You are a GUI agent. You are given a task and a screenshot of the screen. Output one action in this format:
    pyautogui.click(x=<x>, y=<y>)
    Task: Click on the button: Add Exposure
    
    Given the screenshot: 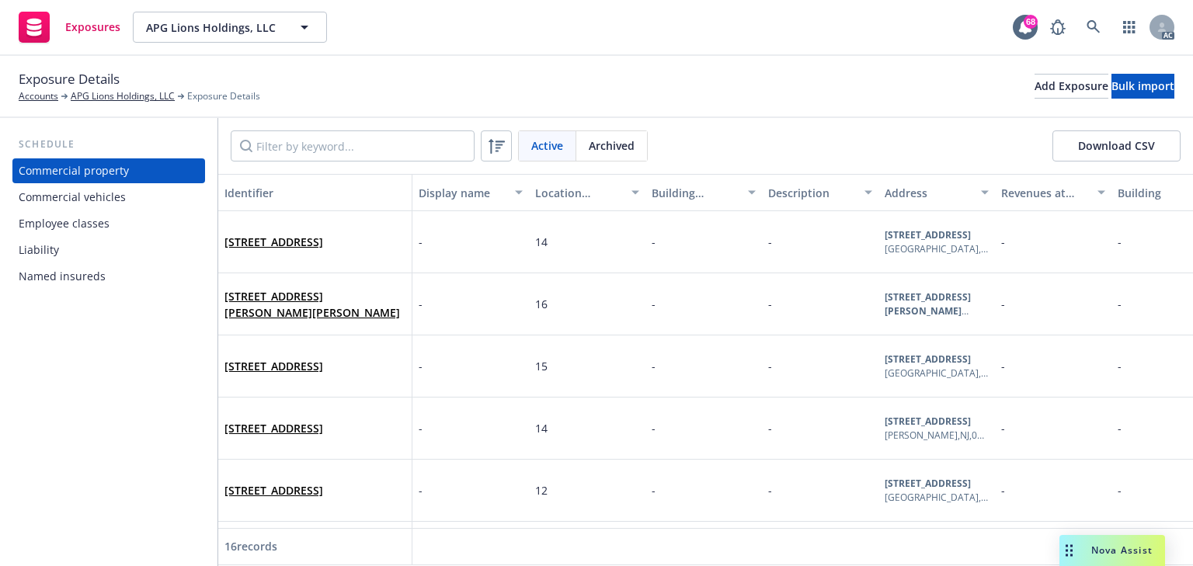 What is the action you would take?
    pyautogui.click(x=1071, y=86)
    